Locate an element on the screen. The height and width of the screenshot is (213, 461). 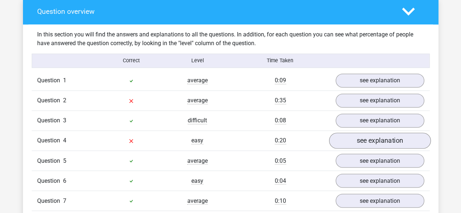
span: 6 is located at coordinates (65, 180).